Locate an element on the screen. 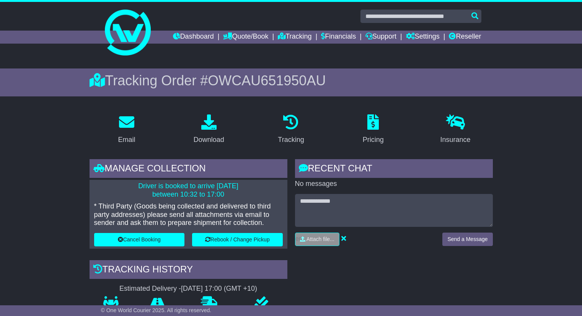  a: Settings is located at coordinates (423, 37).